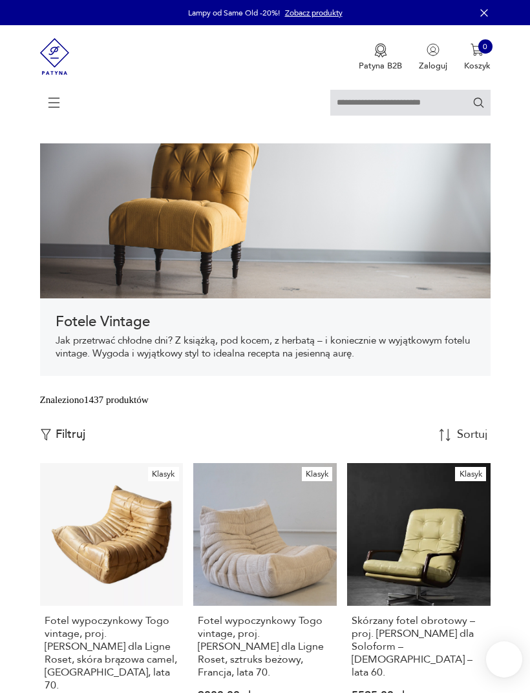 This screenshot has height=693, width=530. Describe the element at coordinates (433, 66) in the screenshot. I see `p: Zaloguj` at that location.